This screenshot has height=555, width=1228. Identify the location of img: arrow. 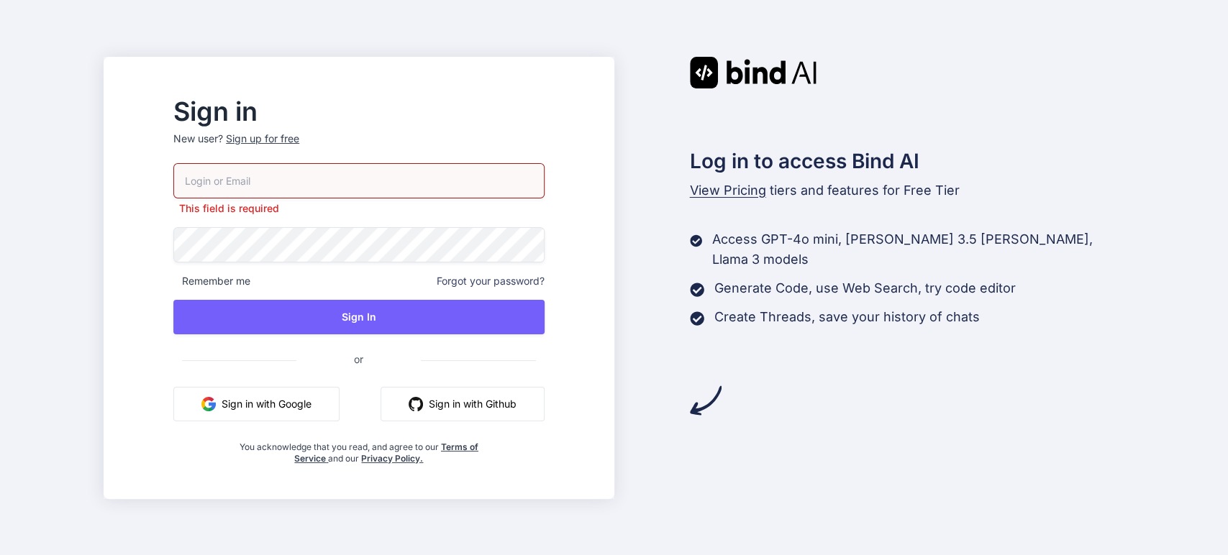
(706, 401).